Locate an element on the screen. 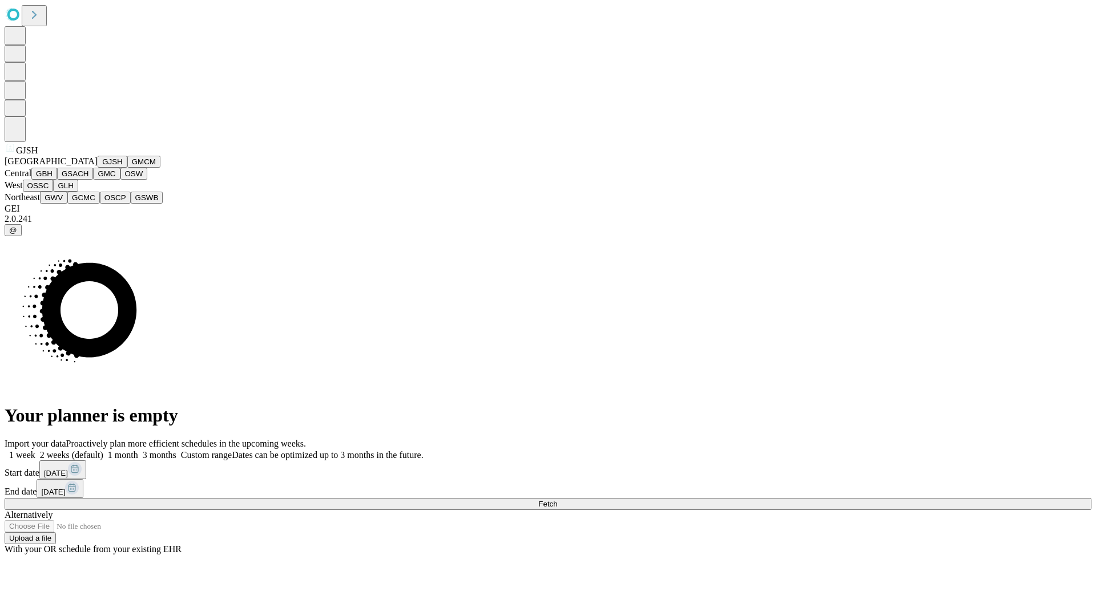 The width and height of the screenshot is (1096, 616). span: Dates can be optimized up to 3 months in the future. is located at coordinates (327, 455).